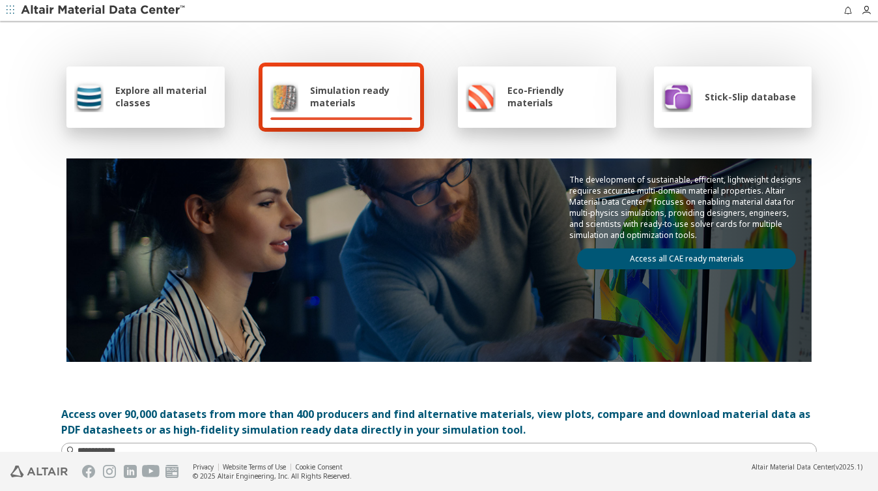 The image size is (878, 491). I want to click on div: Access over 90,000 datasets from more than 400 producers and find alternative materials, view plo..., so click(439, 422).